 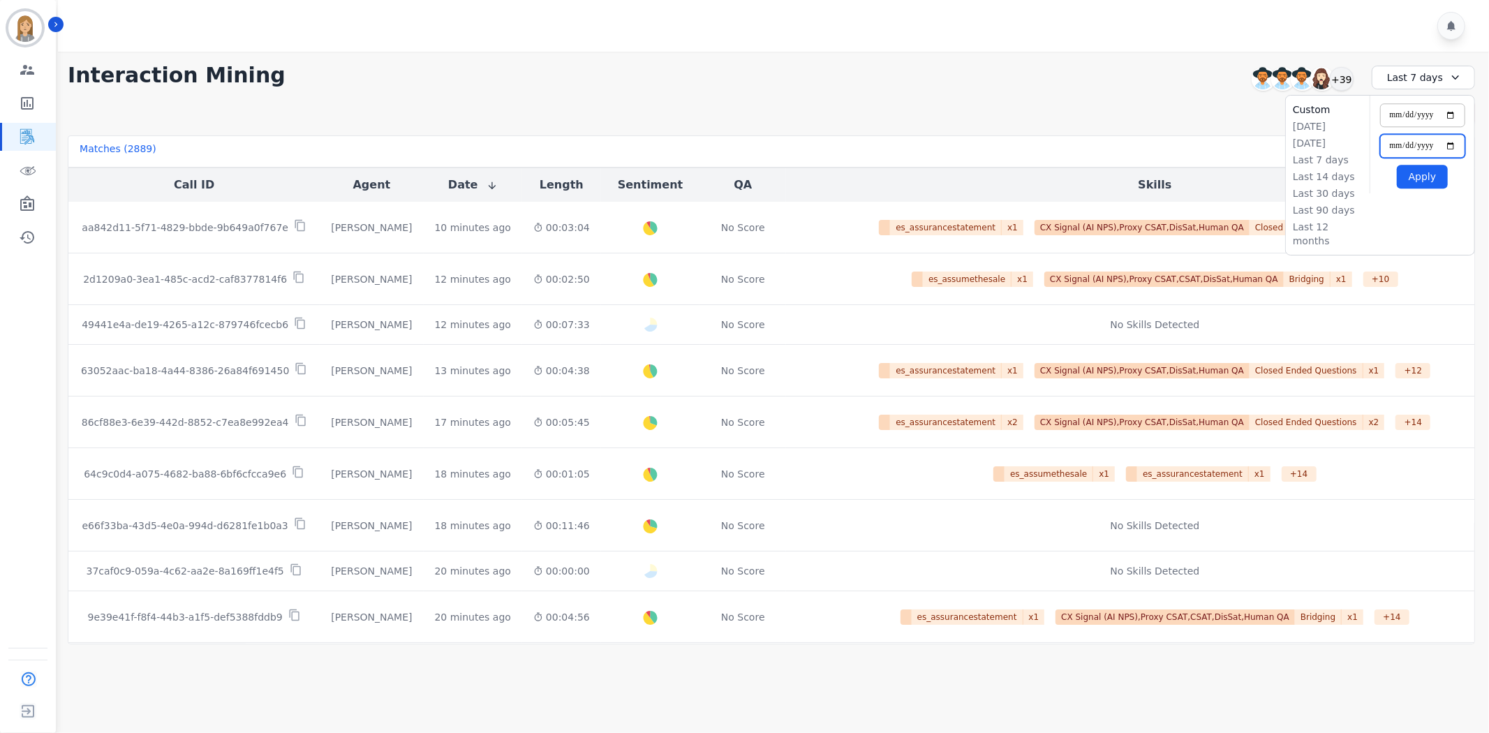 What do you see at coordinates (1327, 110) in the screenshot?
I see `li: Custom` at bounding box center [1327, 110].